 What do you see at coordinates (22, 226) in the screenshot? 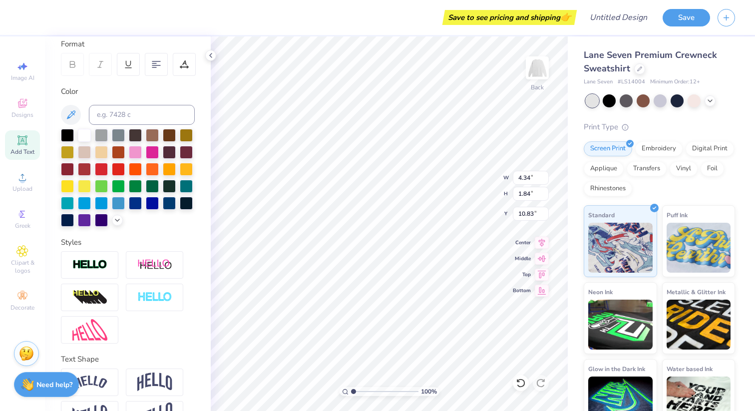
I see `span: Greek` at bounding box center [22, 226].